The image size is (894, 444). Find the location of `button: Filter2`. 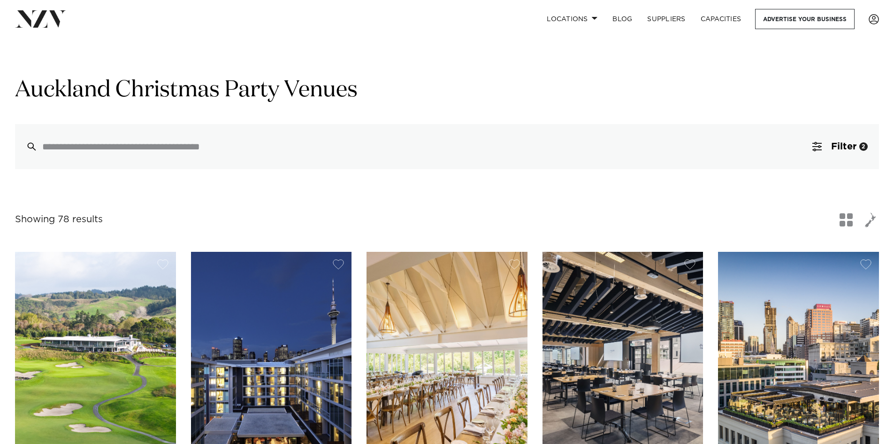

button: Filter2 is located at coordinates (840, 146).